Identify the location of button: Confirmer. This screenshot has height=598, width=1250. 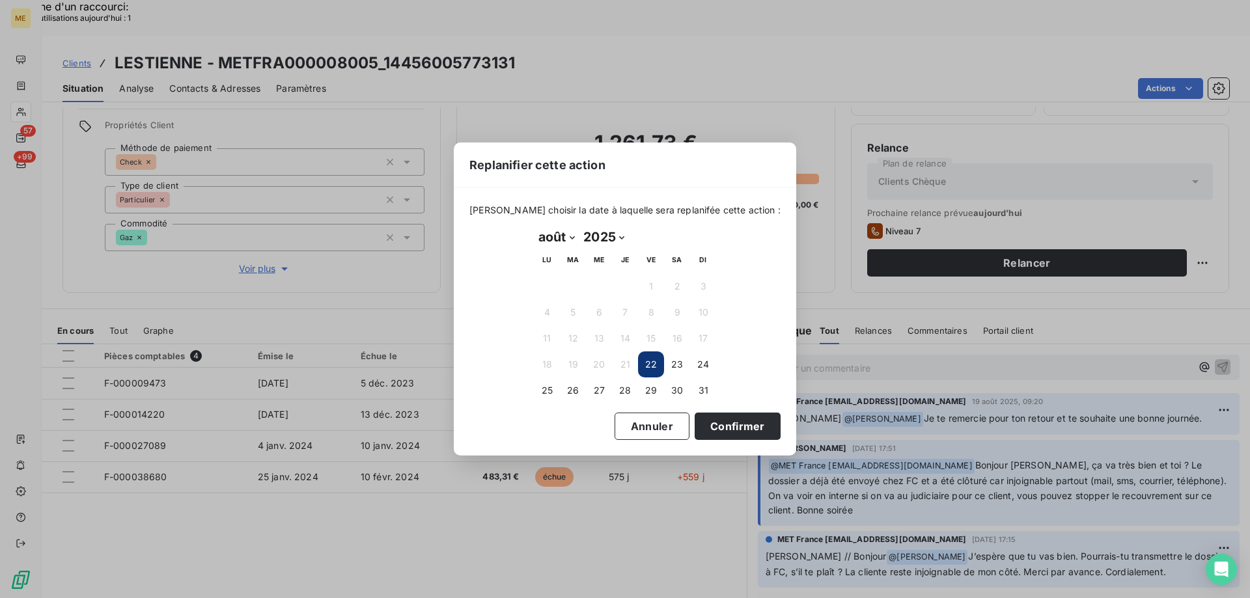
(737, 426).